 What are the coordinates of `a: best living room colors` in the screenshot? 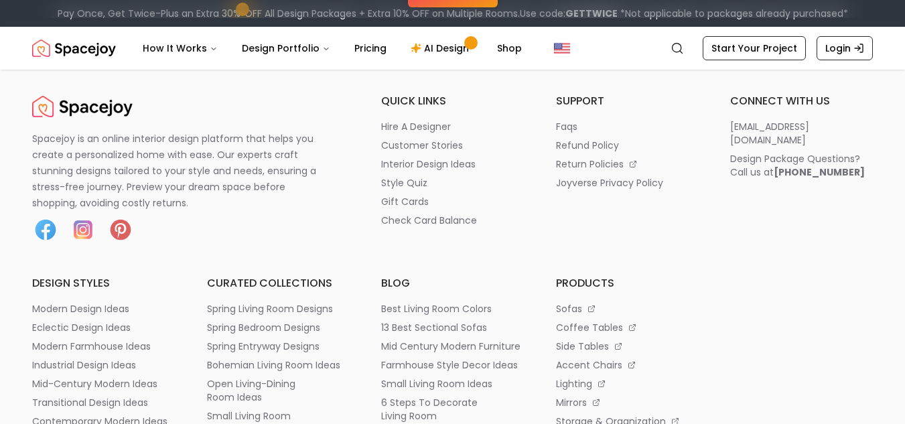 It's located at (452, 309).